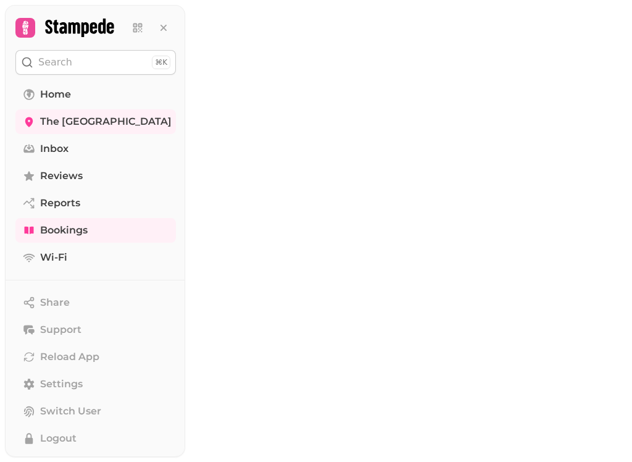 Image resolution: width=632 pixels, height=462 pixels. I want to click on button: Search⌘K, so click(96, 62).